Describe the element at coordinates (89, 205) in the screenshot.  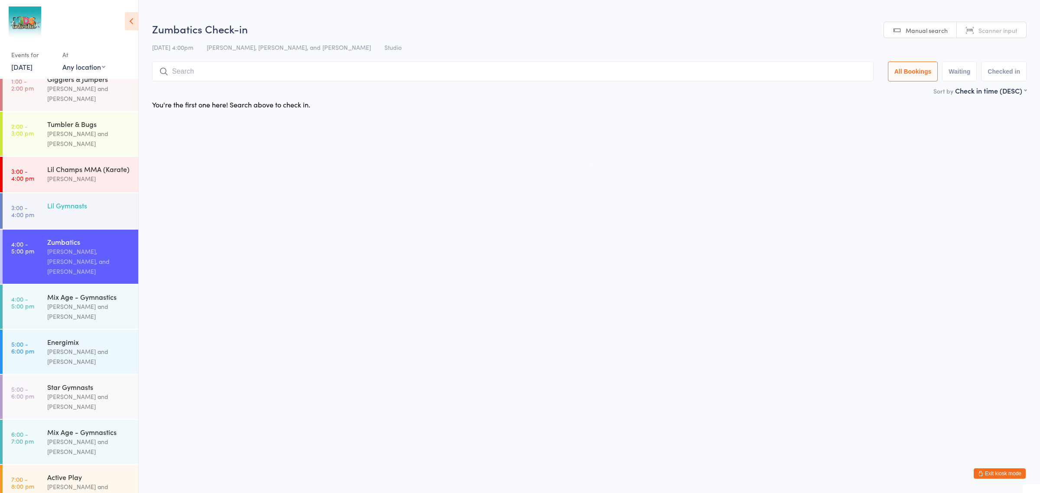
I see `div: Lil Gymnasts` at that location.